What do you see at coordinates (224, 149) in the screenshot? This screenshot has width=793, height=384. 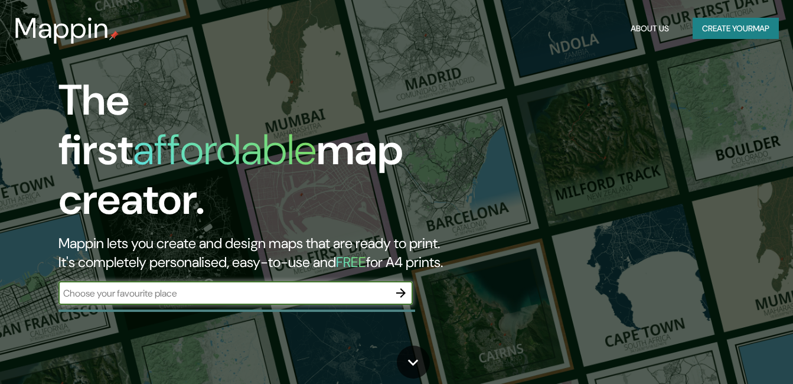 I see `h1: affordable` at bounding box center [224, 149].